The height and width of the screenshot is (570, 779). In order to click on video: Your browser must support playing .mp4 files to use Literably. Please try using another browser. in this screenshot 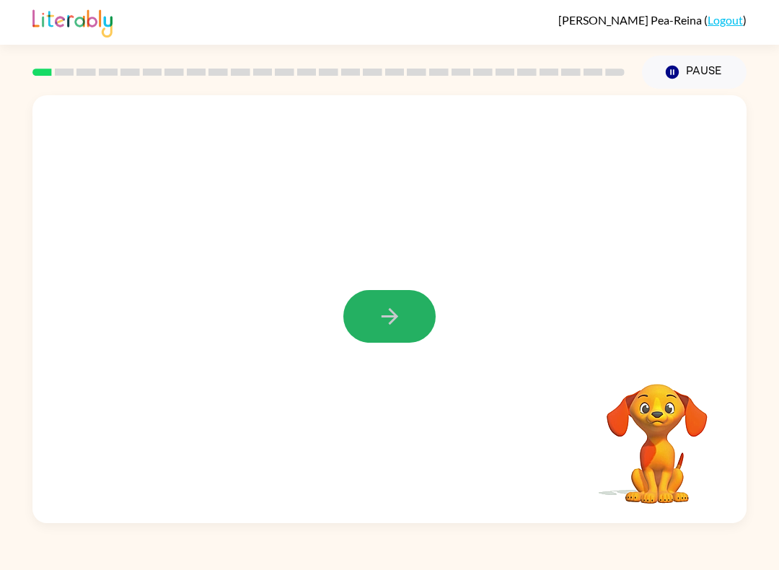, I will do `click(657, 434)`.